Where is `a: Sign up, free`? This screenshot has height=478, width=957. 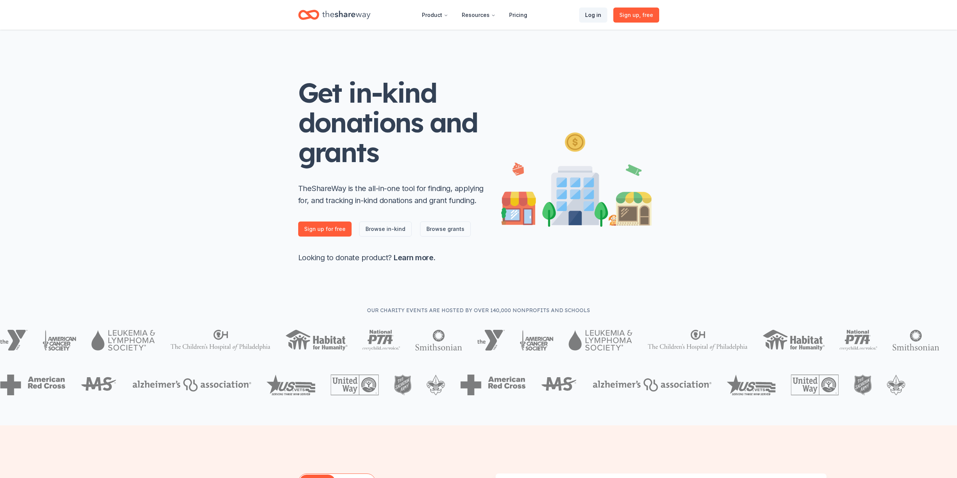
a: Sign up, free is located at coordinates (636, 15).